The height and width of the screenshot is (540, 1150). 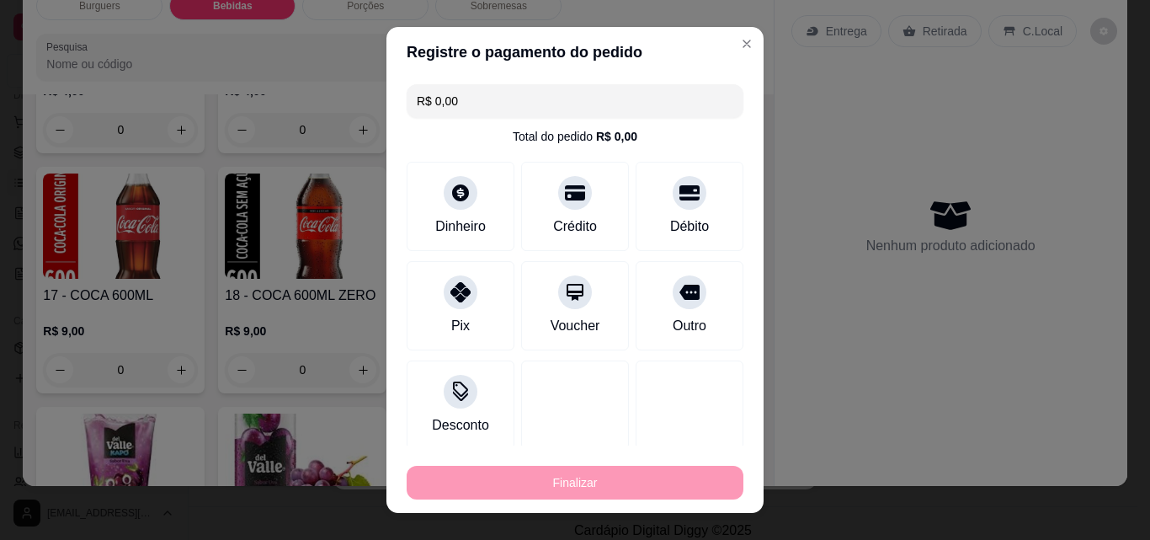 What do you see at coordinates (575, 226) in the screenshot?
I see `div: Crédito` at bounding box center [575, 226].